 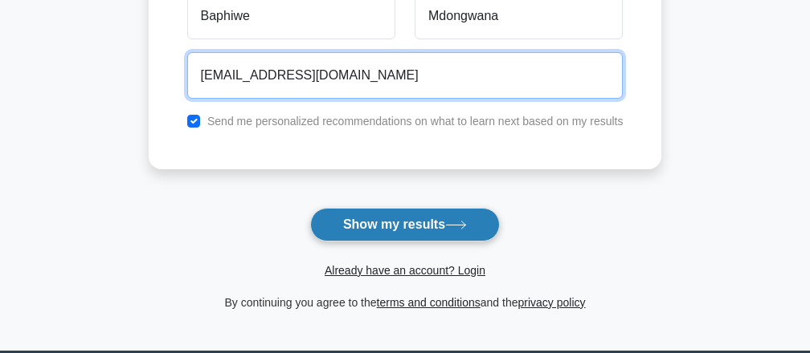 What do you see at coordinates (405, 303) in the screenshot?
I see `div: By continuing you agree to the and the` at bounding box center [405, 303].